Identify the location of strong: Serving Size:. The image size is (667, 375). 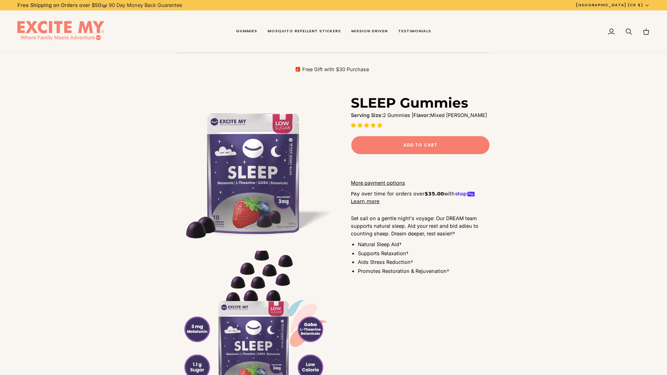
(367, 115).